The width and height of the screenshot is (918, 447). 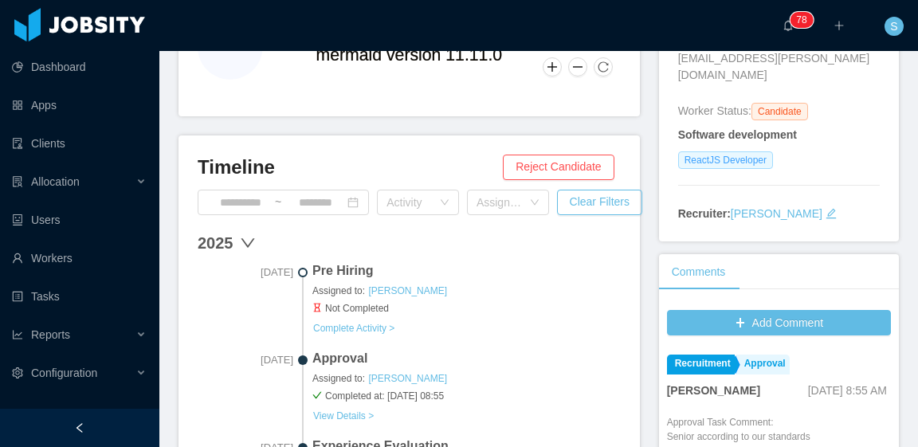 I want to click on button: Complete Activity >, so click(x=354, y=328).